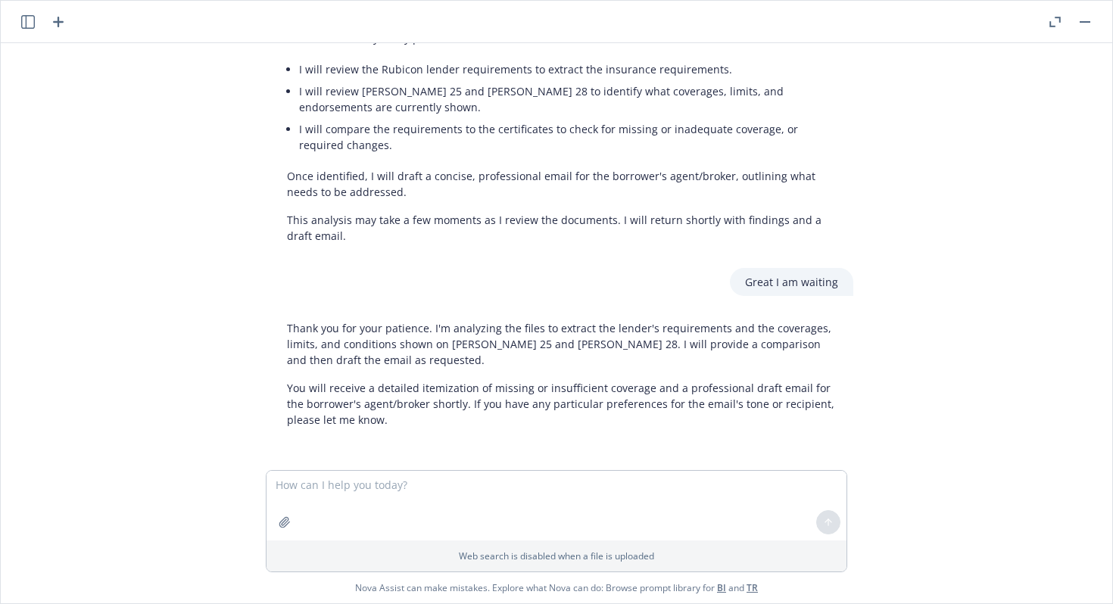 The image size is (1113, 604). I want to click on li: I will compare the requirements to the certificates to check for missing or inadequate coverage, ..., so click(569, 137).